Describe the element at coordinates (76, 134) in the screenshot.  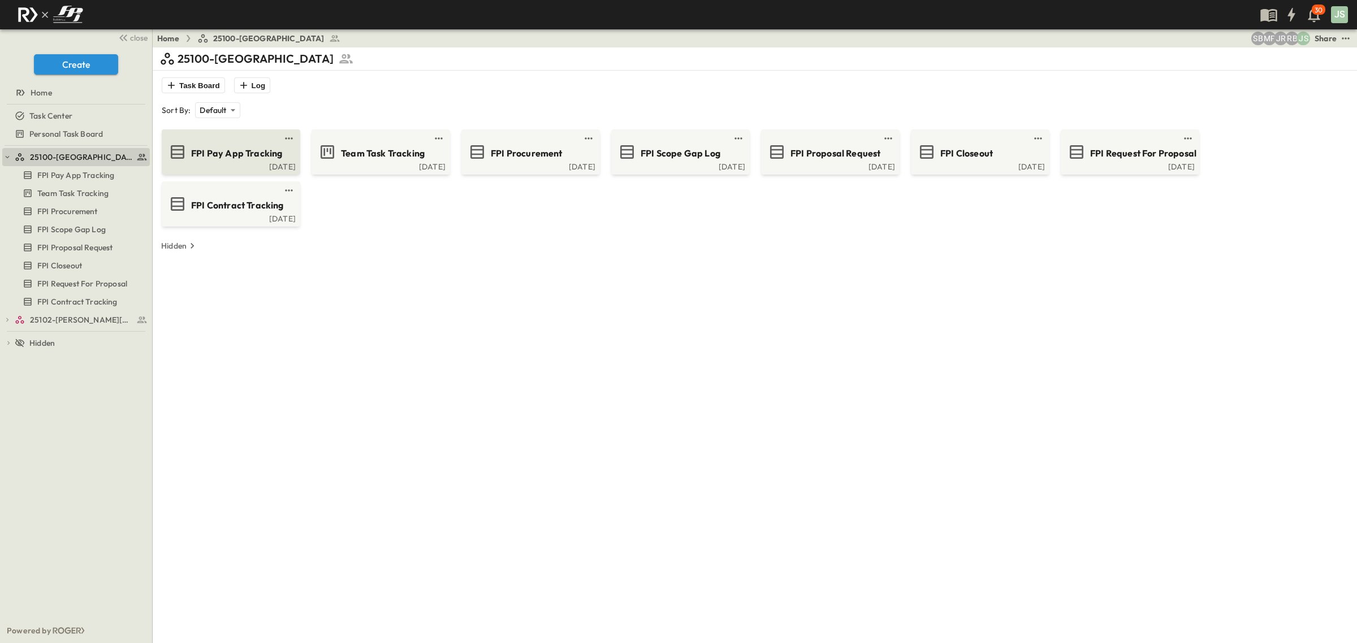
I see `div: Personal Task Boardtest` at that location.